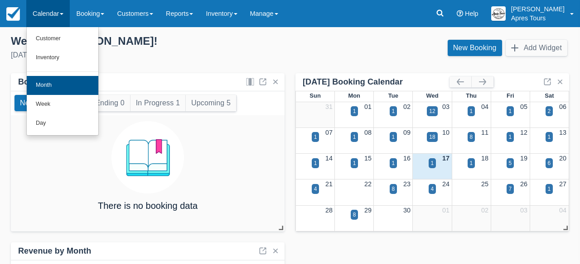 This screenshot has height=264, width=580. What do you see at coordinates (354, 96) in the screenshot?
I see `span: Mon` at bounding box center [354, 96].